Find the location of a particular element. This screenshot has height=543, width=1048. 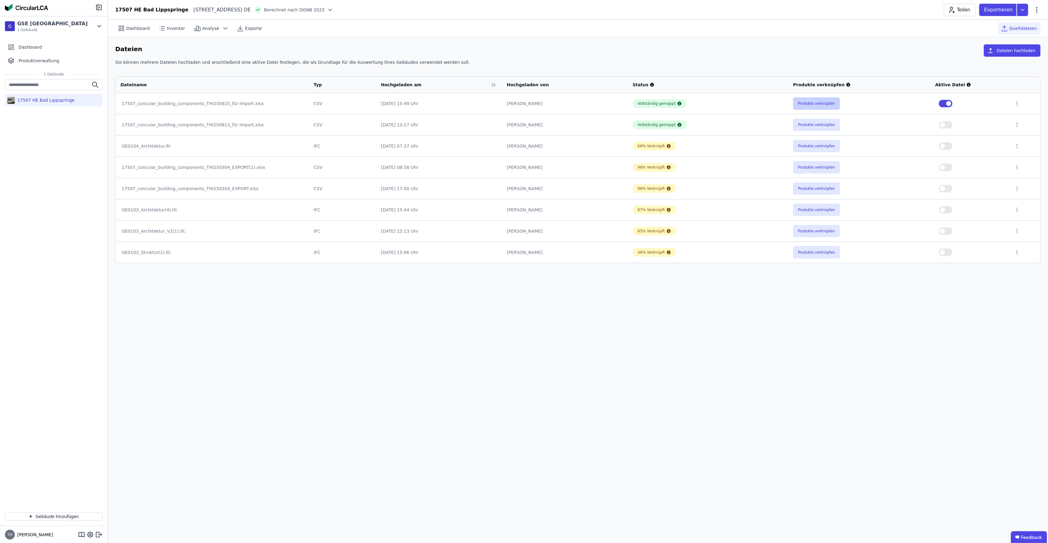

div: GE0103_Architektur_V2(1).ifc is located at coordinates (212, 231).